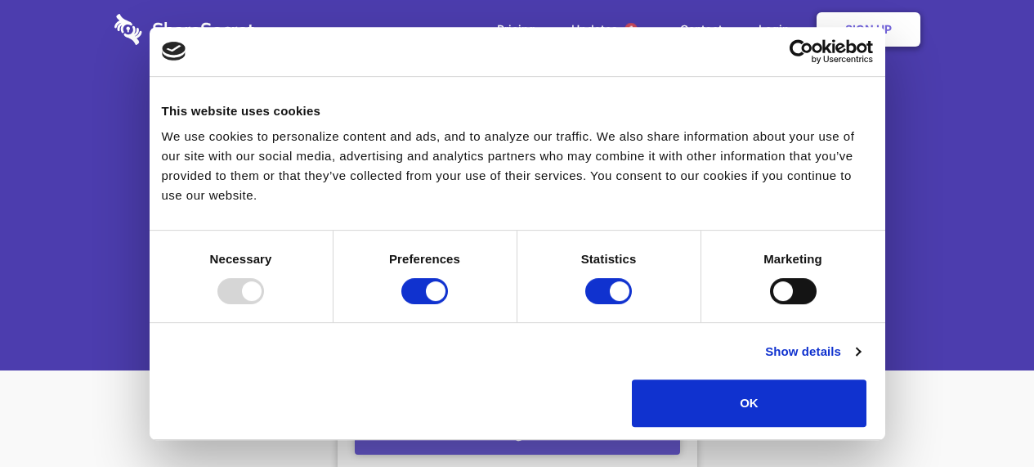  Describe the element at coordinates (518, 166) in the screenshot. I see `div: We use cookies to personalize content and ads, and to analyze our traffic. We also share informat...` at that location.